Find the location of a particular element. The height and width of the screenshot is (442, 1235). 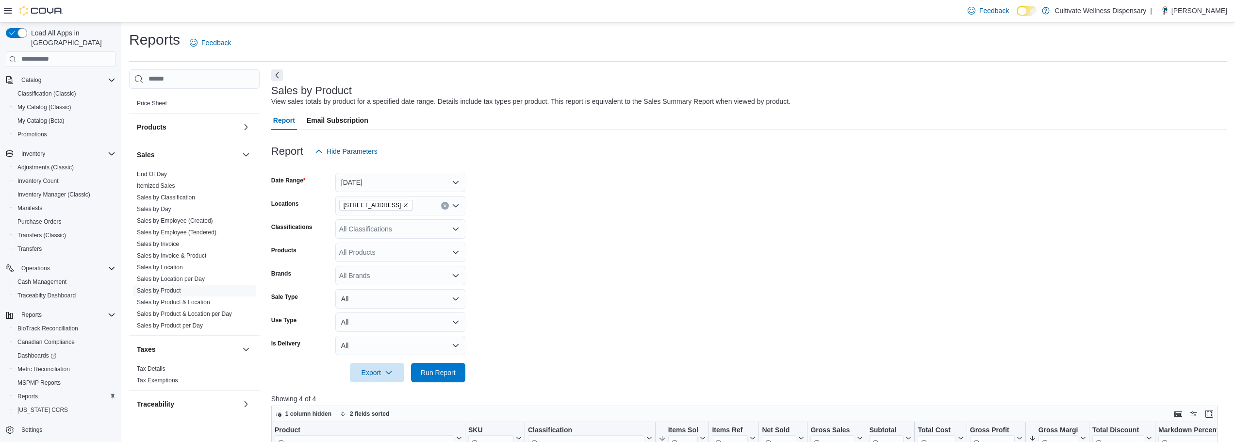

button: Pricing is located at coordinates (246, 84).